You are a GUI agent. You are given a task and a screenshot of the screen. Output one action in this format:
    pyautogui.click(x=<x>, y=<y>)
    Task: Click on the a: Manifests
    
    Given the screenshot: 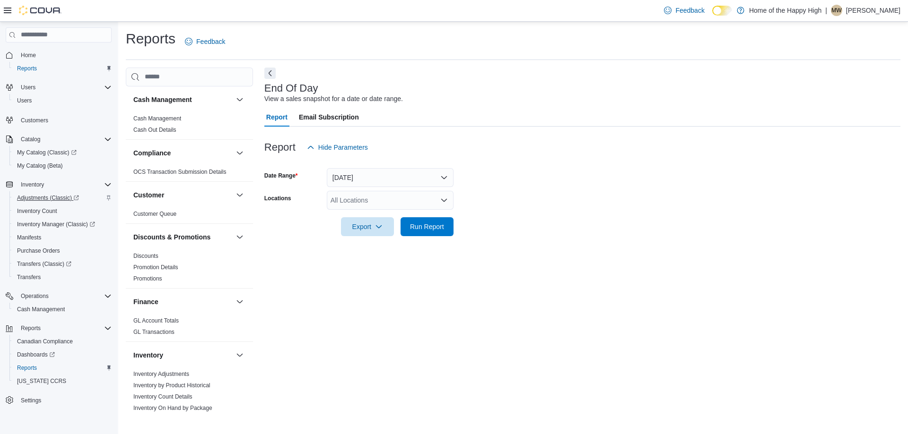 What is the action you would take?
    pyautogui.click(x=29, y=238)
    